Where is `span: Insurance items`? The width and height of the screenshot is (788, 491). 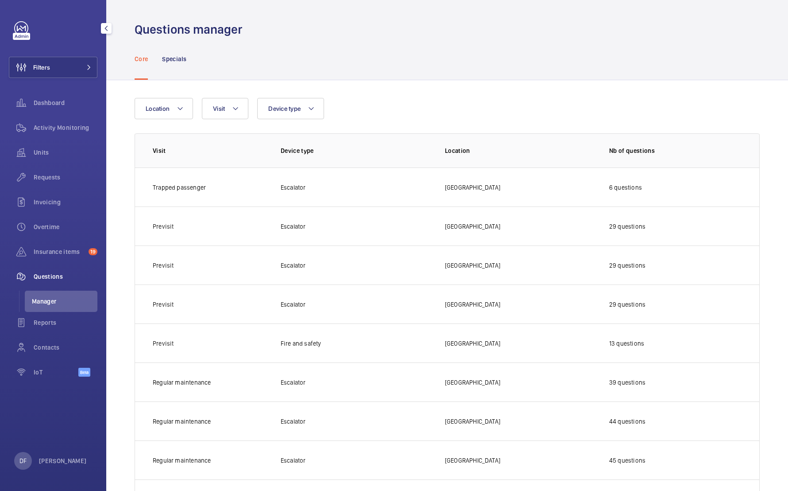 span: Insurance items is located at coordinates (59, 252).